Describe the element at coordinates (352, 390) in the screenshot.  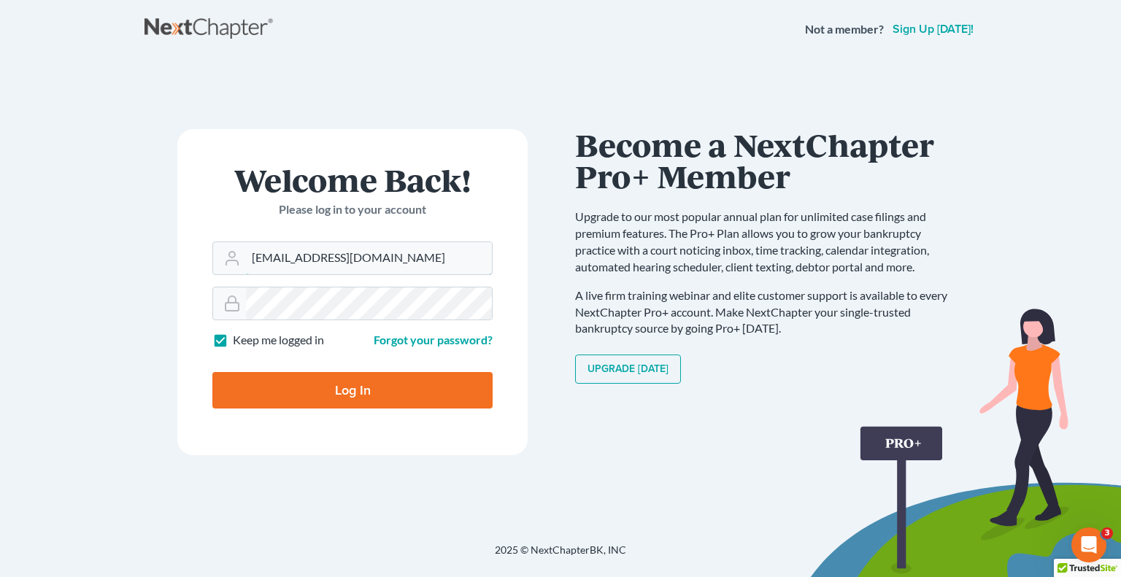
I see `input: Log In` at that location.